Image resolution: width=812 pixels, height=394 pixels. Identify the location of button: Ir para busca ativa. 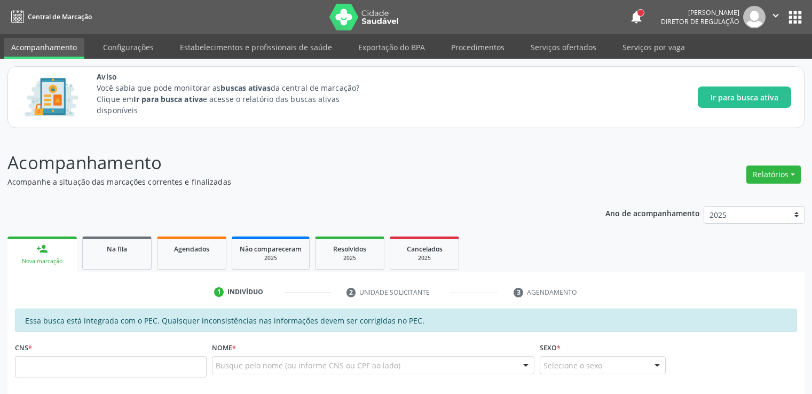
(744, 97).